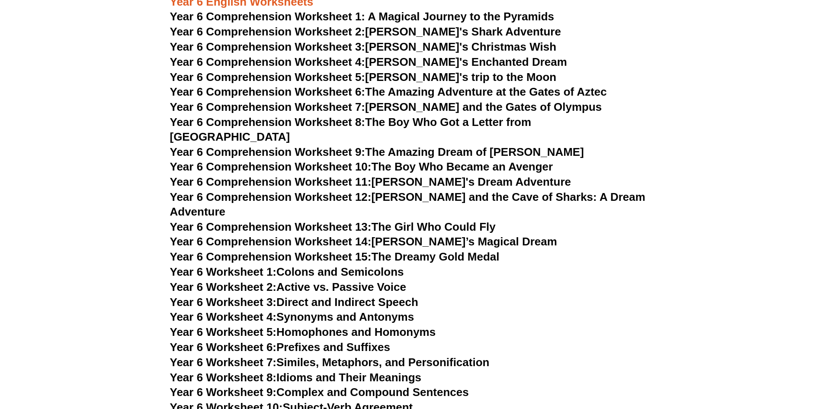  Describe the element at coordinates (268, 107) in the screenshot. I see `span: Year 6 Comprehension Worksheet 7:` at that location.